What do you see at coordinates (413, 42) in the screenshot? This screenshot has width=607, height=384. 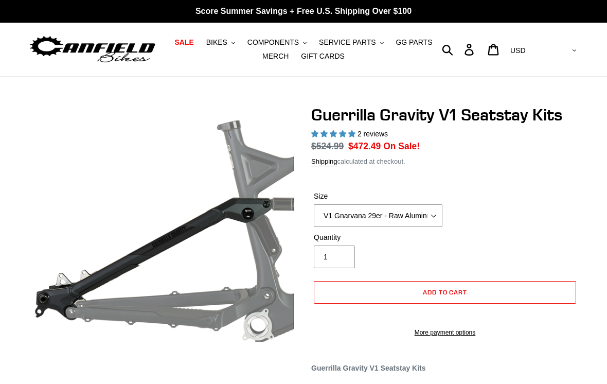 I see `span: GG PARTS` at bounding box center [413, 42].